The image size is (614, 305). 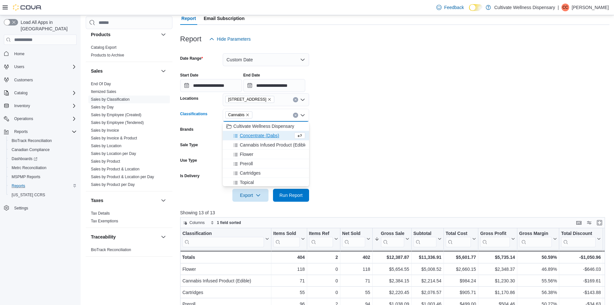 I want to click on div: Cartridges, so click(x=226, y=292).